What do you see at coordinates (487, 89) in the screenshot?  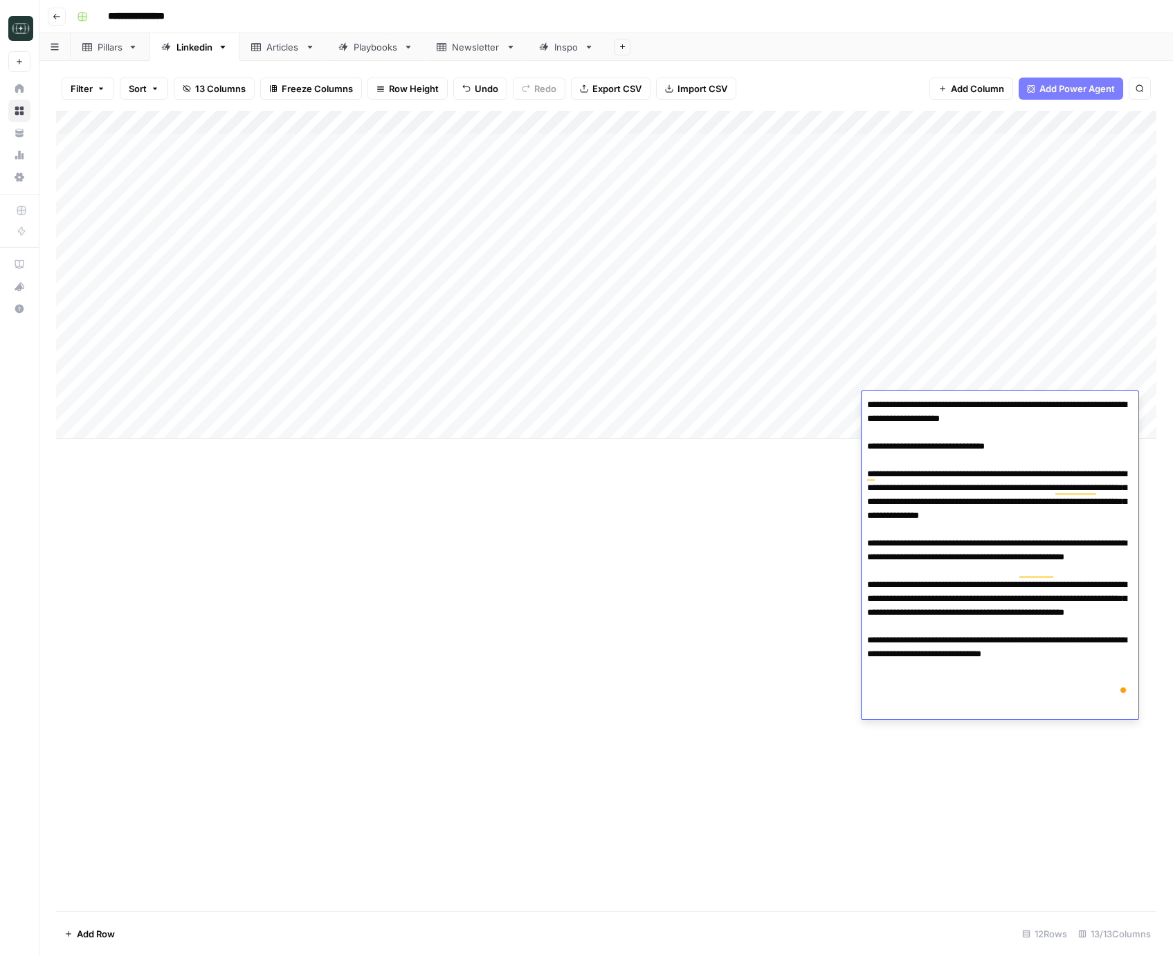 I see `span: Undo` at bounding box center [487, 89].